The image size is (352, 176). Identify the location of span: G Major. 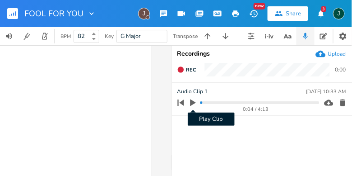
(131, 36).